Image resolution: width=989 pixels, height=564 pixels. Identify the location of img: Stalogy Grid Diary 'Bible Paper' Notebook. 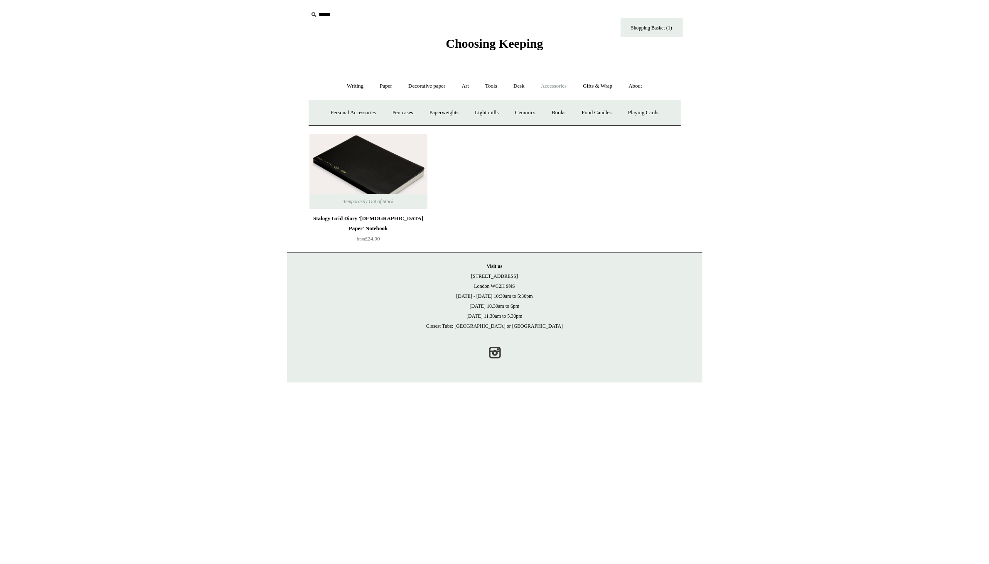
(368, 171).